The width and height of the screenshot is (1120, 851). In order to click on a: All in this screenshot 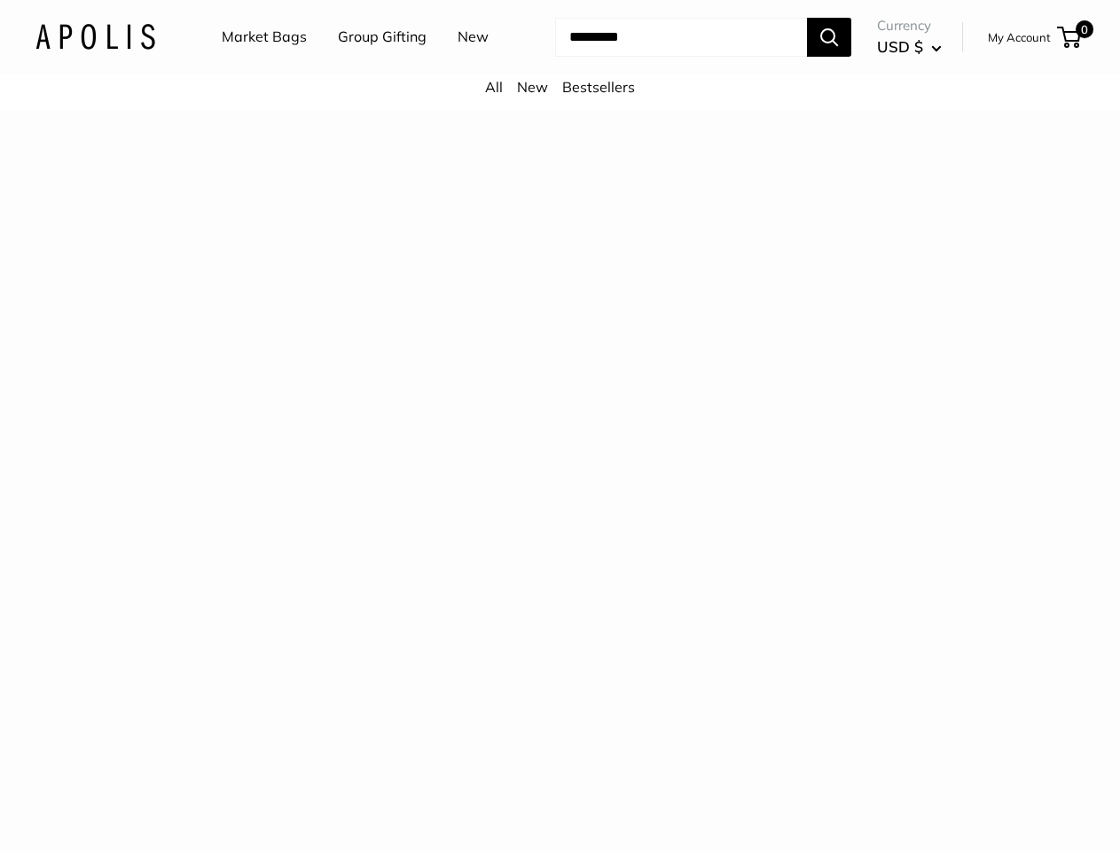, I will do `click(494, 87)`.